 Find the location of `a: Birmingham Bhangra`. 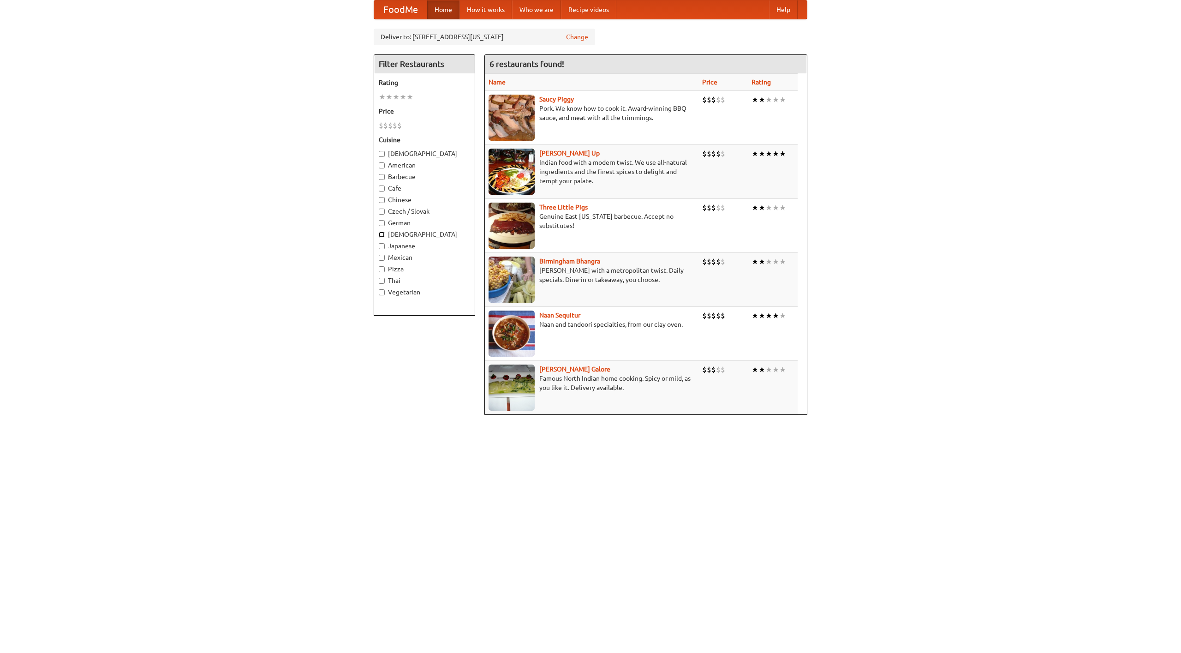

a: Birmingham Bhangra is located at coordinates (570, 261).